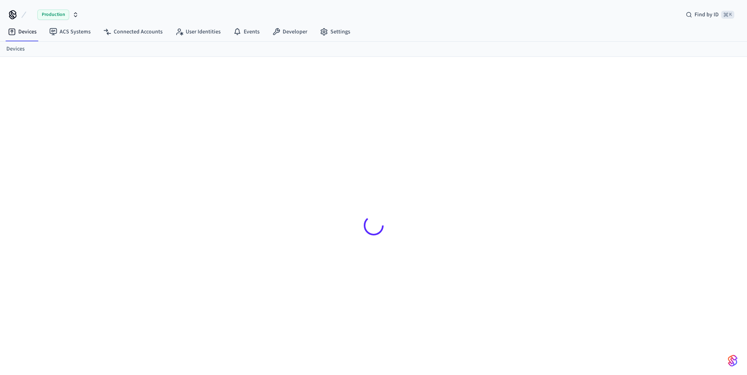  Describe the element at coordinates (246, 32) in the screenshot. I see `a: Events` at that location.